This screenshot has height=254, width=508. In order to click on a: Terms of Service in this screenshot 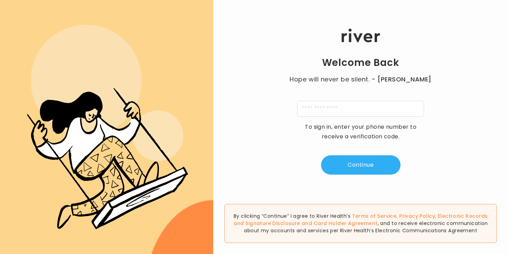, I will do `click(374, 216)`.